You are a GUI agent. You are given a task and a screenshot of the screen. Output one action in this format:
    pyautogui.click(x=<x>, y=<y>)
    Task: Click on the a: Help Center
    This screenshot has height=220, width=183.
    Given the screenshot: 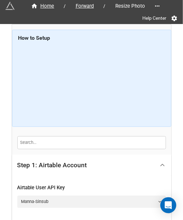 What is the action you would take?
    pyautogui.click(x=155, y=18)
    